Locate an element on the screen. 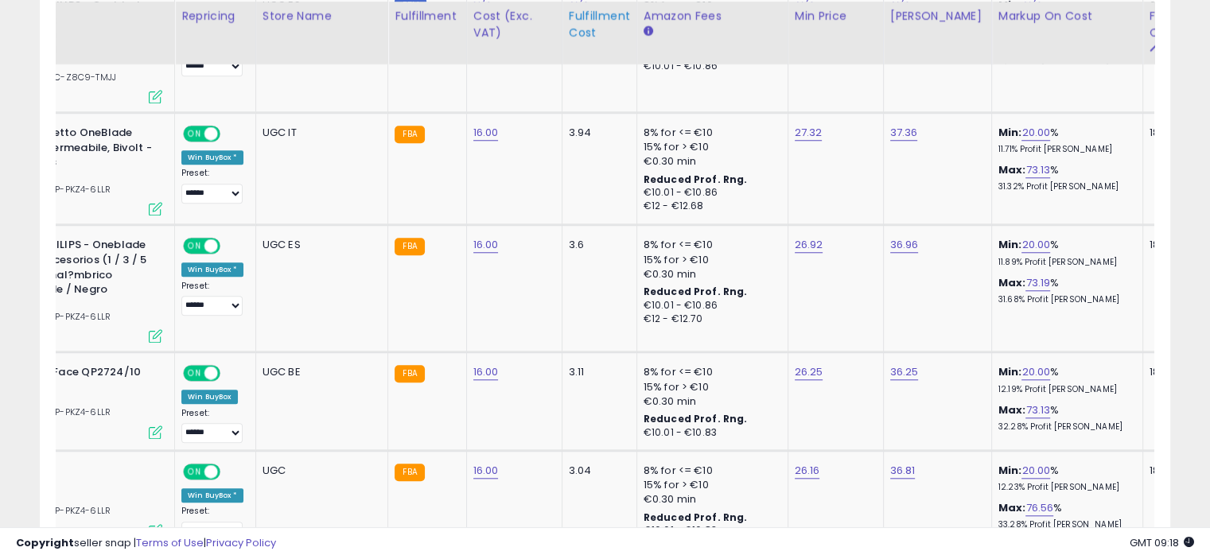 This screenshot has height=559, width=1210. div: seller snap | | is located at coordinates (146, 543).